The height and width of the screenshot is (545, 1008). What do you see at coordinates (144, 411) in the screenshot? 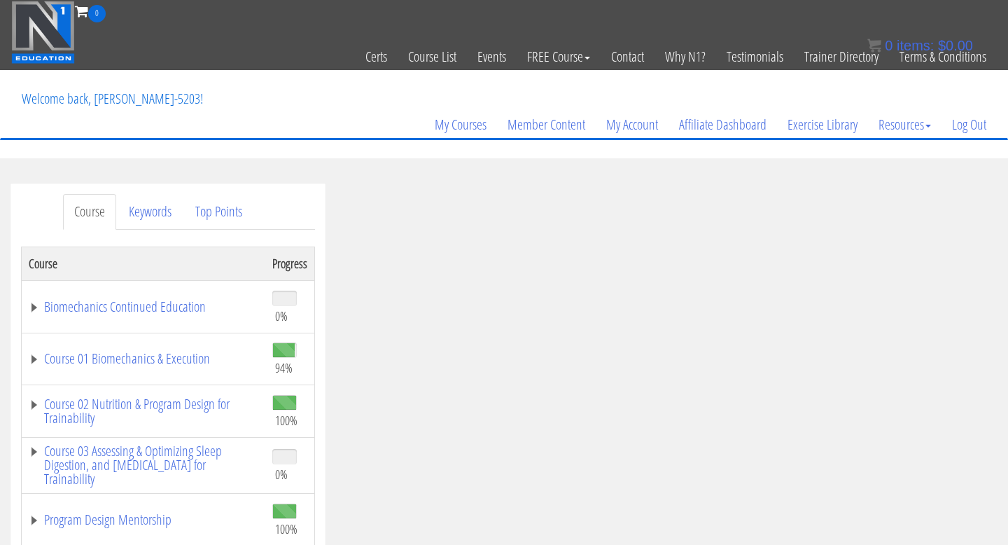
I see `a: Course 02 Nutrition & Program Design for Trainability` at bounding box center [144, 411].